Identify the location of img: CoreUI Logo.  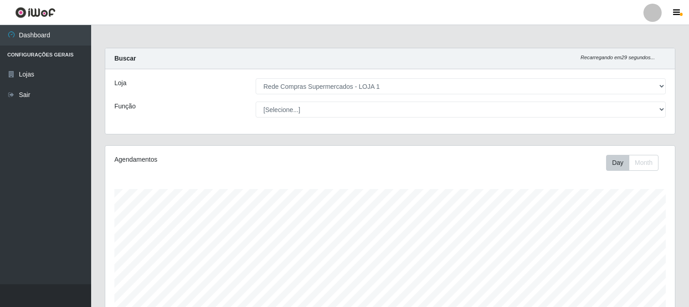
(35, 12).